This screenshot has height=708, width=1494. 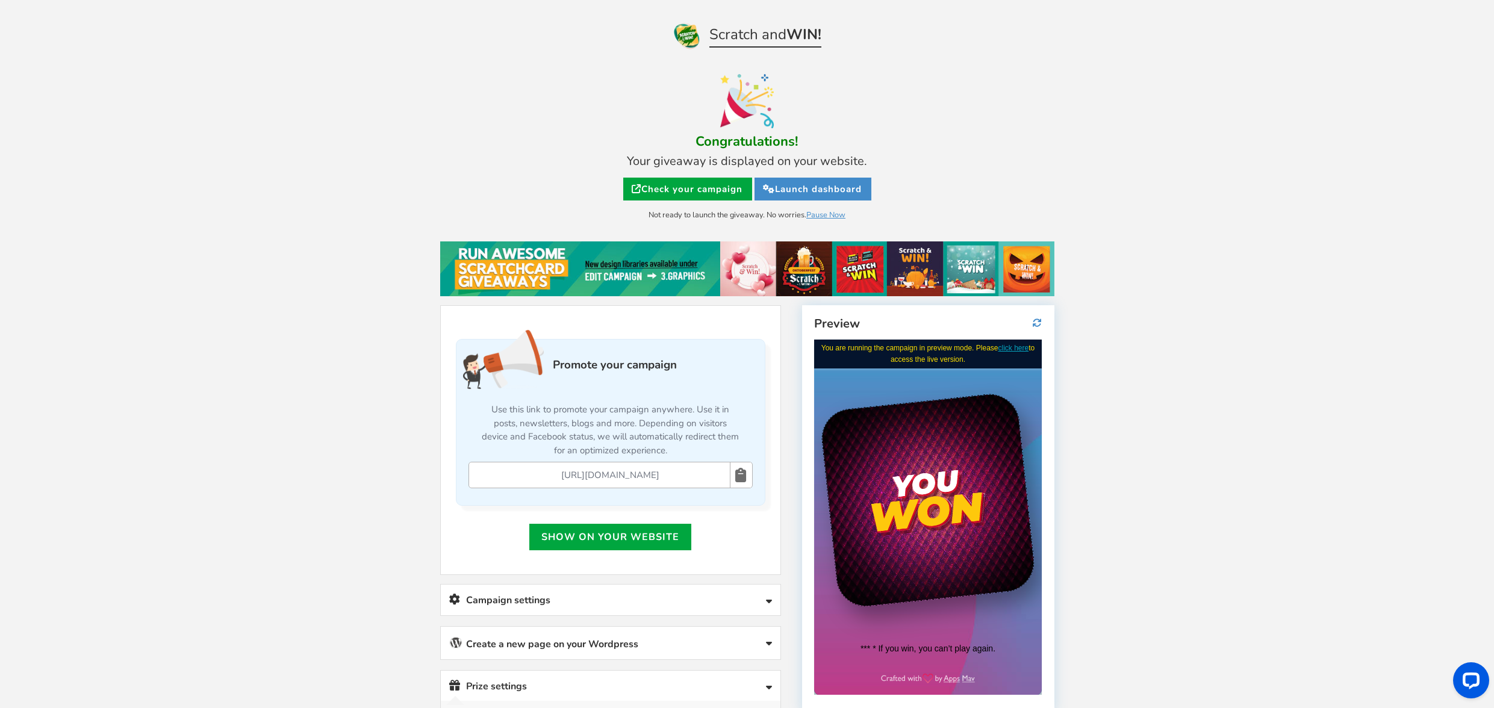 I want to click on p: Use this link to promote your campaign anywhere. Use it in posts, newsletters, blogs and more. De..., so click(x=611, y=429).